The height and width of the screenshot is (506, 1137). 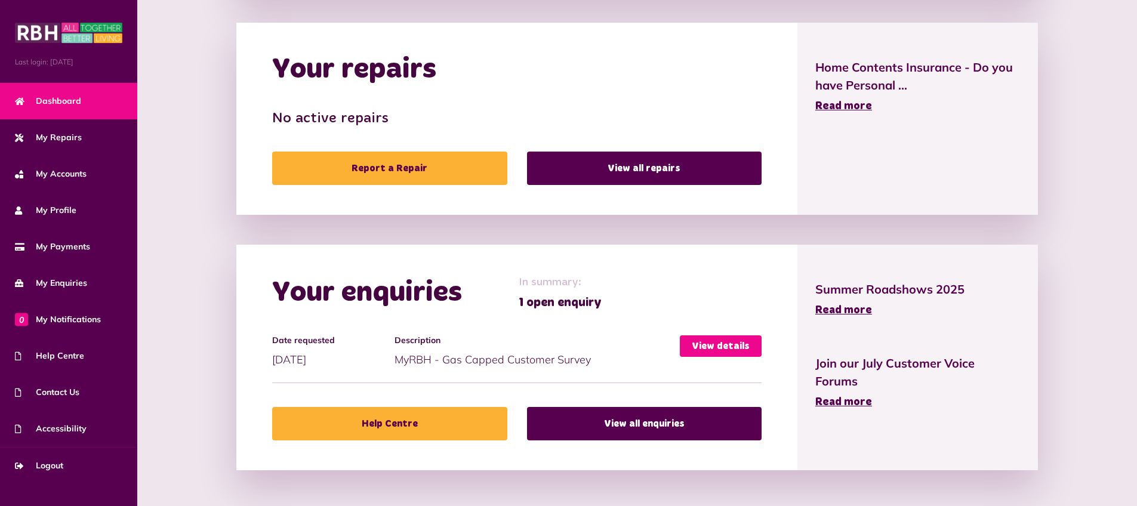 I want to click on a: View all repairs, so click(x=644, y=168).